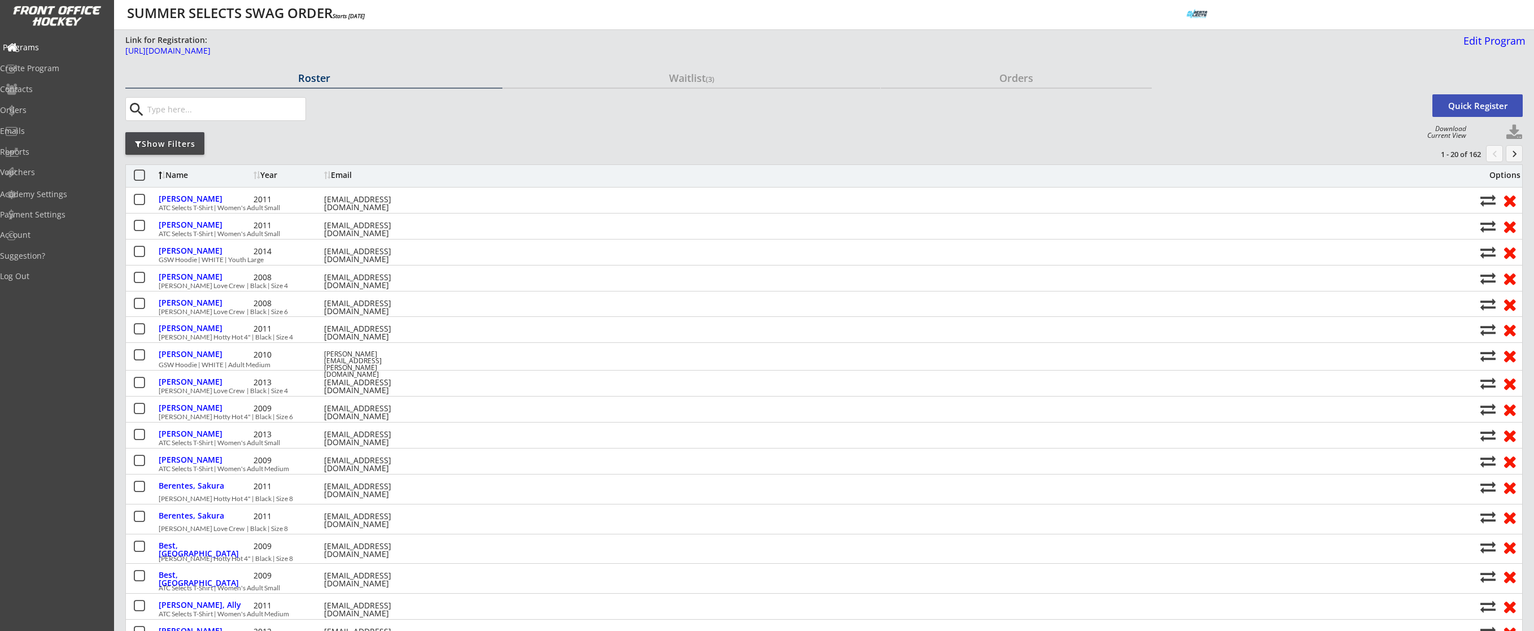  What do you see at coordinates (287, 303) in the screenshot?
I see `div: 2008` at bounding box center [287, 303].